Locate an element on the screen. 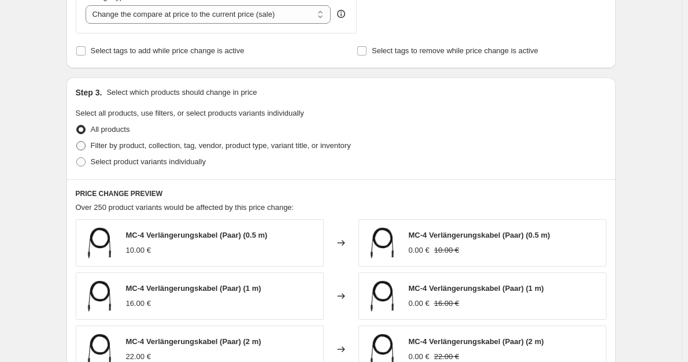 The height and width of the screenshot is (362, 688). span: Over 250 product variants would be affected by this price change: is located at coordinates (185, 207).